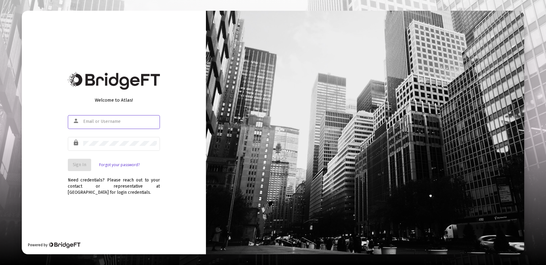 The width and height of the screenshot is (546, 265). What do you see at coordinates (119, 165) in the screenshot?
I see `a: Forgot your password?` at bounding box center [119, 165].